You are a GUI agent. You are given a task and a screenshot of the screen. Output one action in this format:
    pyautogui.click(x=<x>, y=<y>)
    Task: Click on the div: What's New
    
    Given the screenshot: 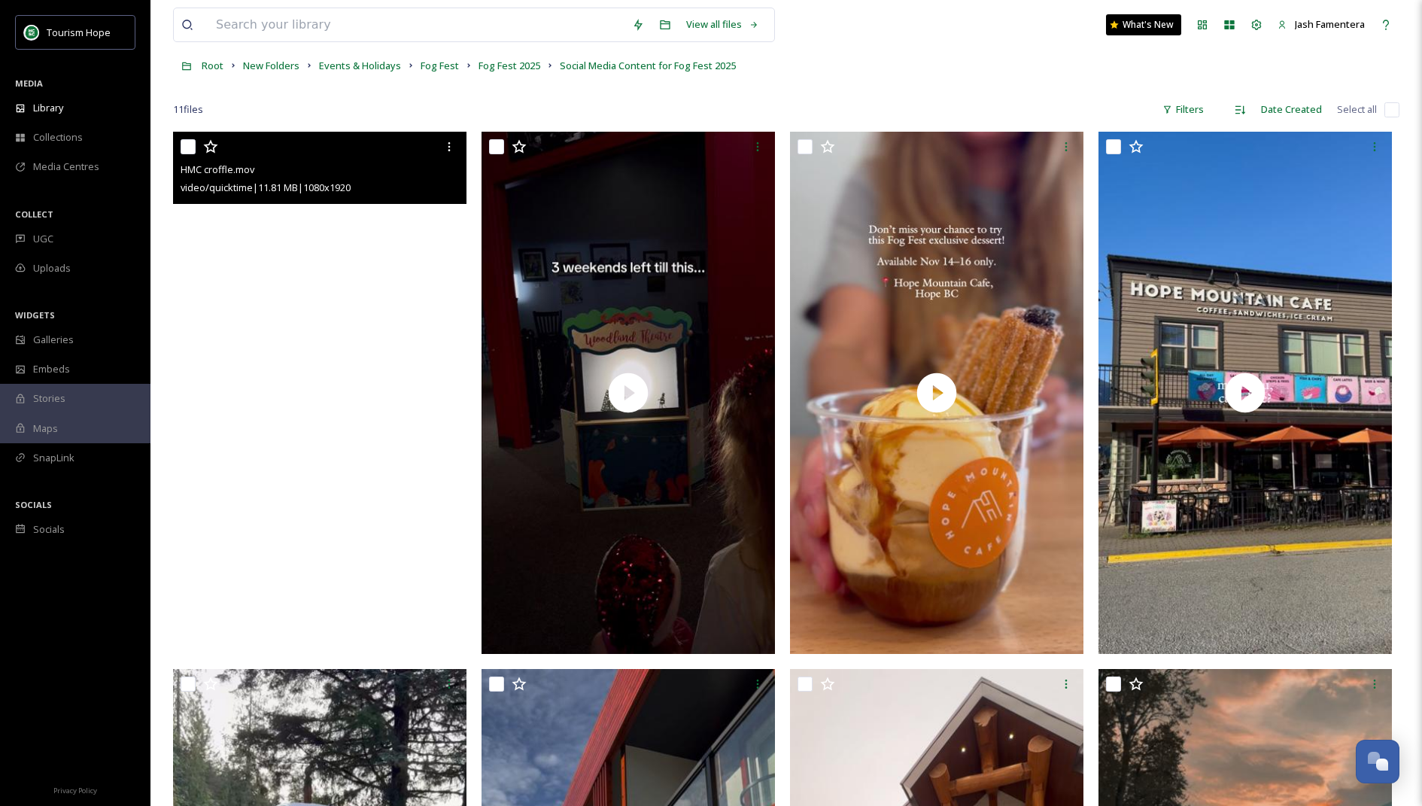 What is the action you would take?
    pyautogui.click(x=1143, y=25)
    